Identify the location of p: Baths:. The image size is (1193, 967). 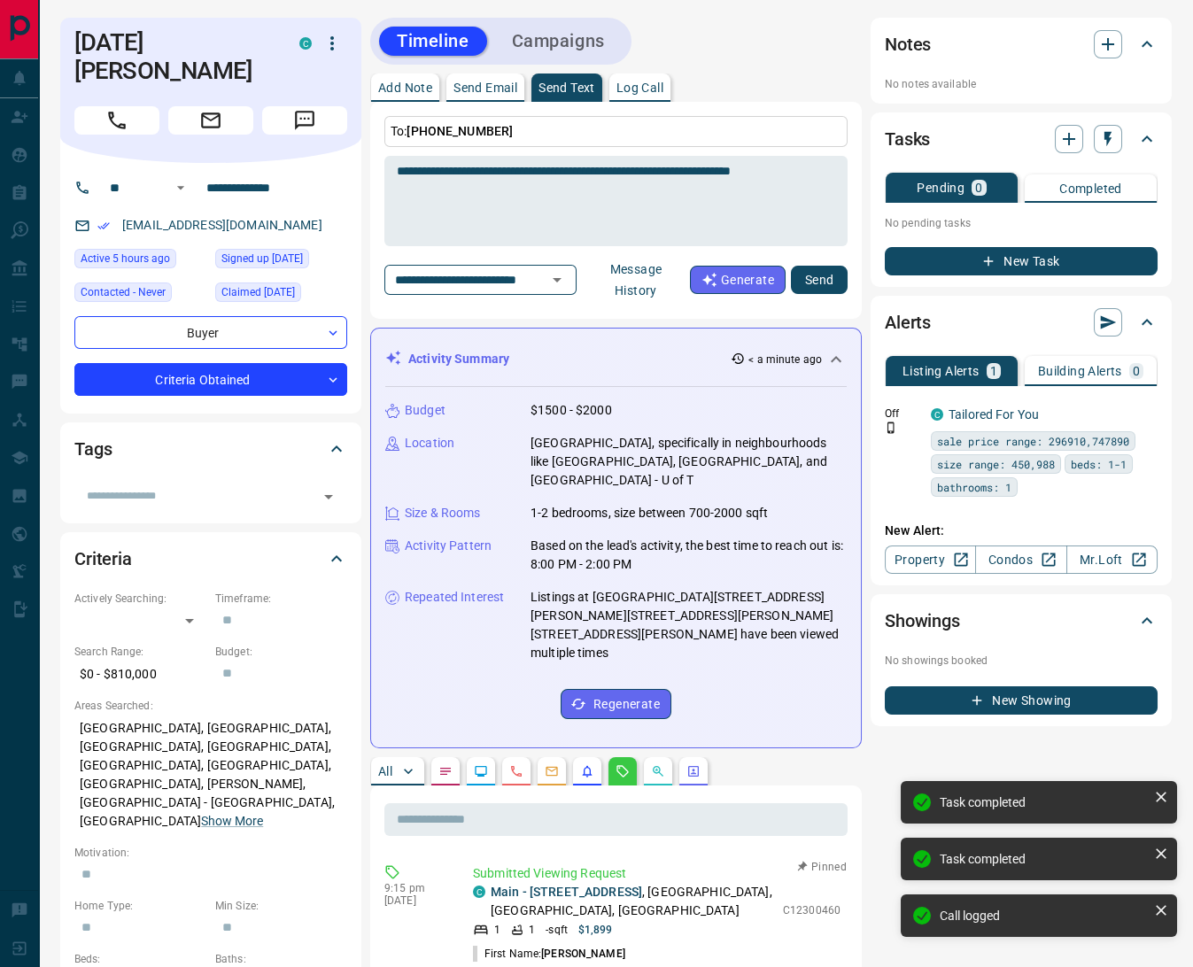
(281, 959).